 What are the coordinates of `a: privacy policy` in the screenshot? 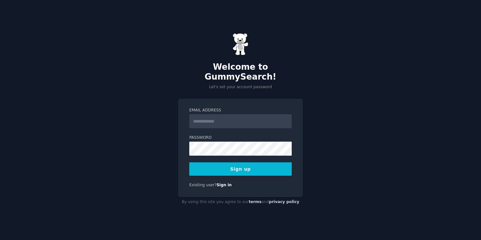 It's located at (284, 202).